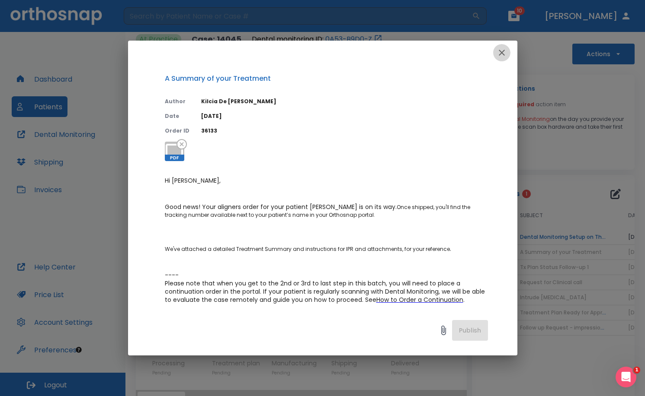 Image resolution: width=645 pixels, height=396 pixels. What do you see at coordinates (326, 79) in the screenshot?
I see `p: A Summary of your Treatment` at bounding box center [326, 79].